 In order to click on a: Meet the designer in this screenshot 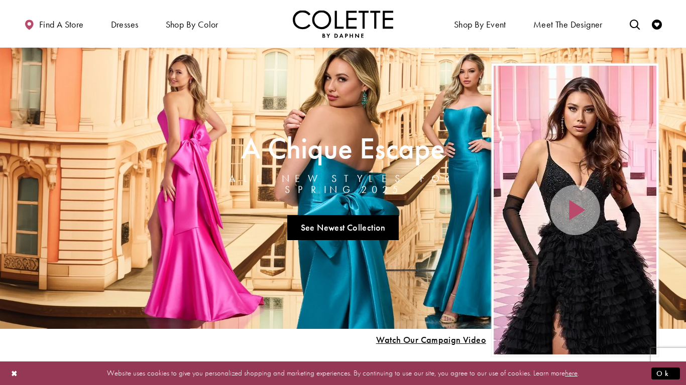, I will do `click(568, 24)`.